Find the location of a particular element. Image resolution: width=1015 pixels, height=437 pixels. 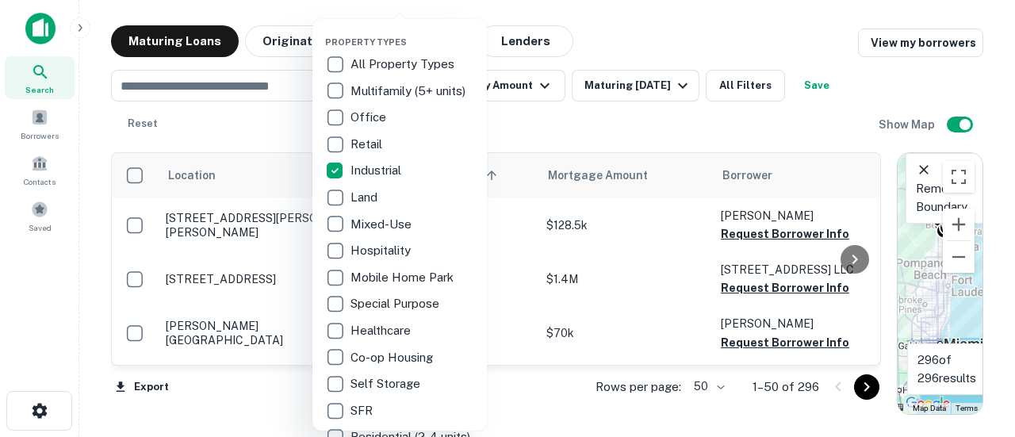

p: Retail is located at coordinates (368, 144).